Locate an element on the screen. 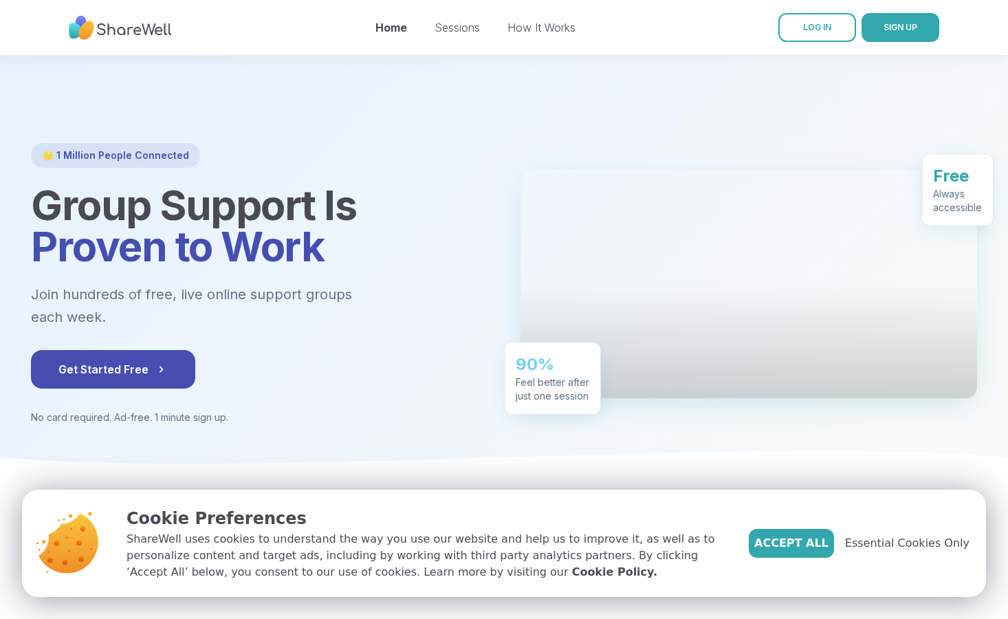 This screenshot has height=619, width=1008. button: SIGN UP is located at coordinates (900, 28).